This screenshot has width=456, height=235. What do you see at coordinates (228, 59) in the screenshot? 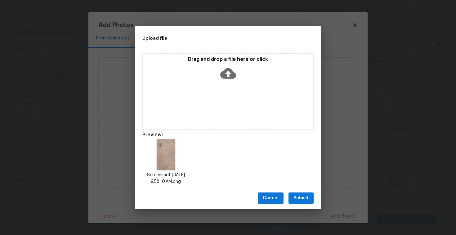
I see `p: Drag and drop a file here or click` at bounding box center [228, 59].